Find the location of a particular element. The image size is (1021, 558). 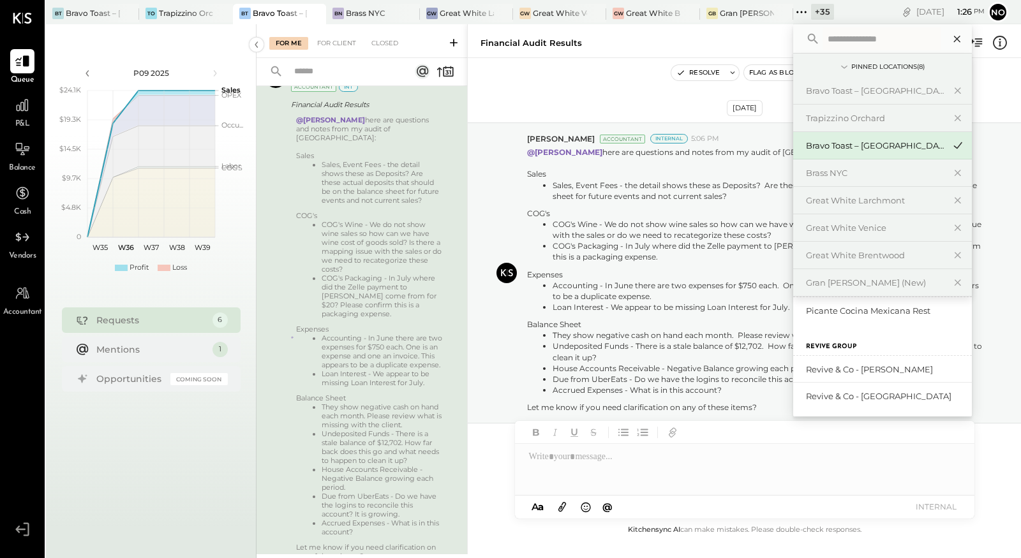

button: Italic is located at coordinates (555, 433).